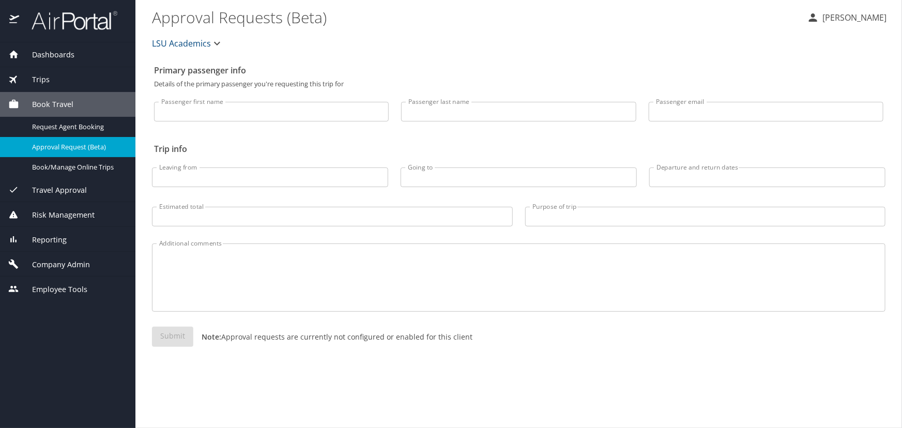 Image resolution: width=902 pixels, height=428 pixels. Describe the element at coordinates (518, 149) in the screenshot. I see `h2: Trip info` at that location.